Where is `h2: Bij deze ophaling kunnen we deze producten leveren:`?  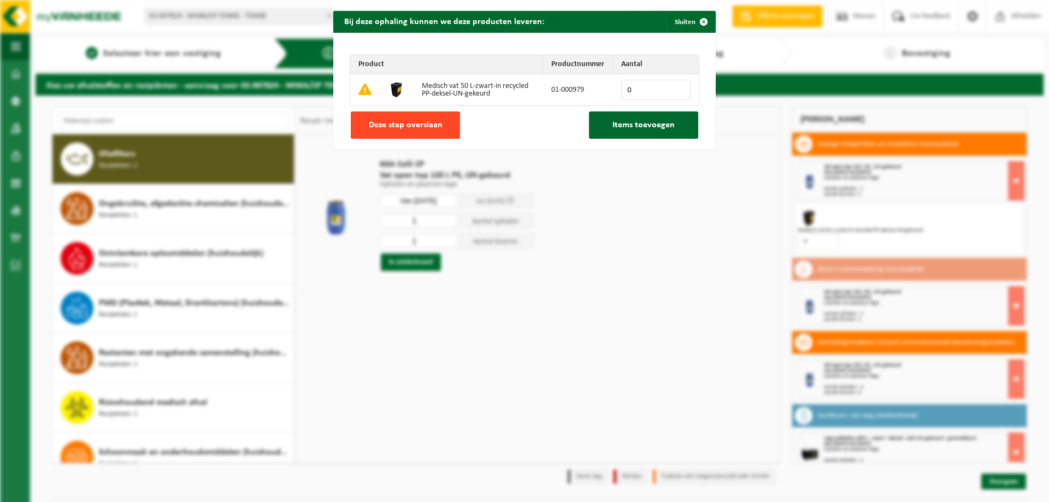
h2: Bij deze ophaling kunnen we deze producten leveren: is located at coordinates (444, 21).